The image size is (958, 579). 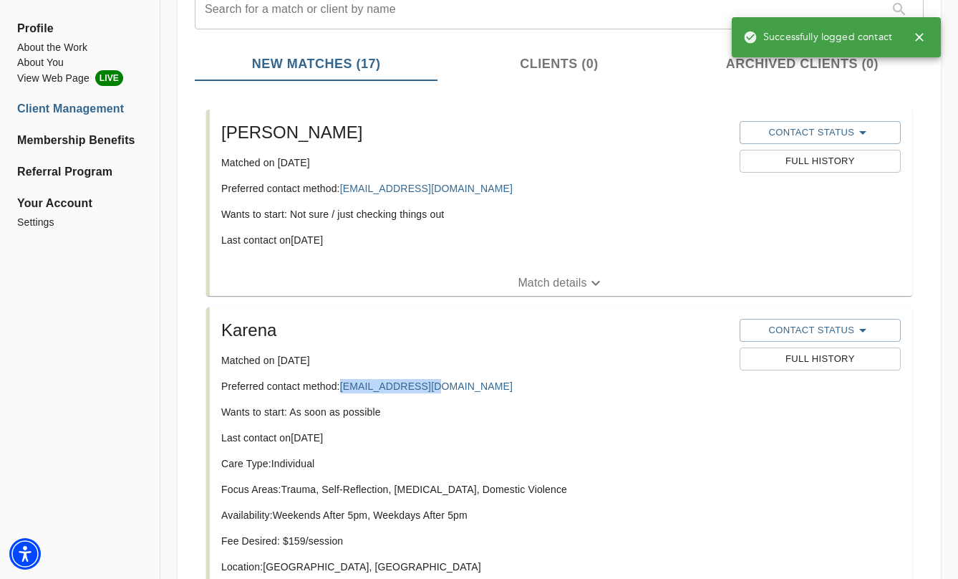 I want to click on p: Fee Desired: $ 159 /session, so click(x=475, y=541).